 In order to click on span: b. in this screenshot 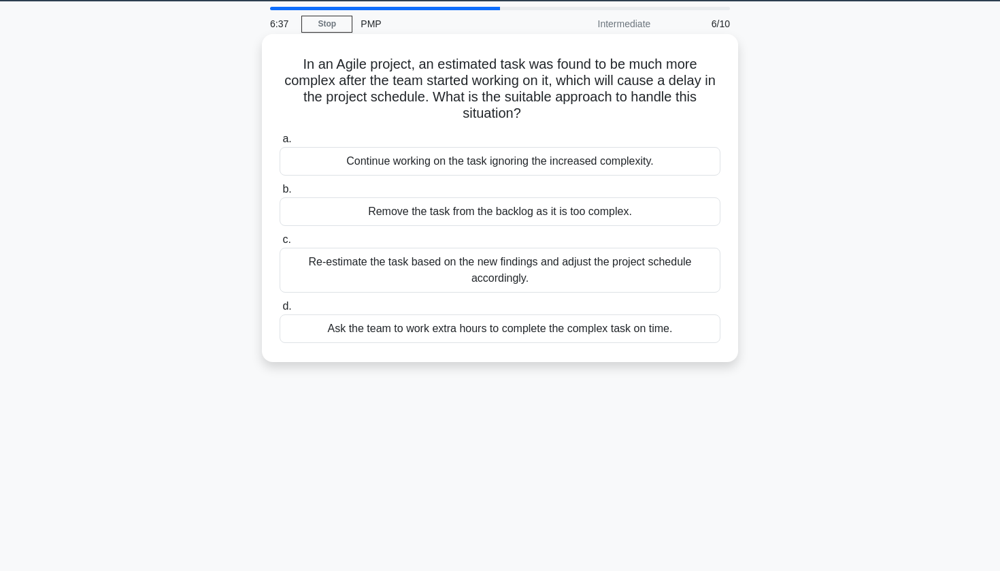, I will do `click(286, 188)`.